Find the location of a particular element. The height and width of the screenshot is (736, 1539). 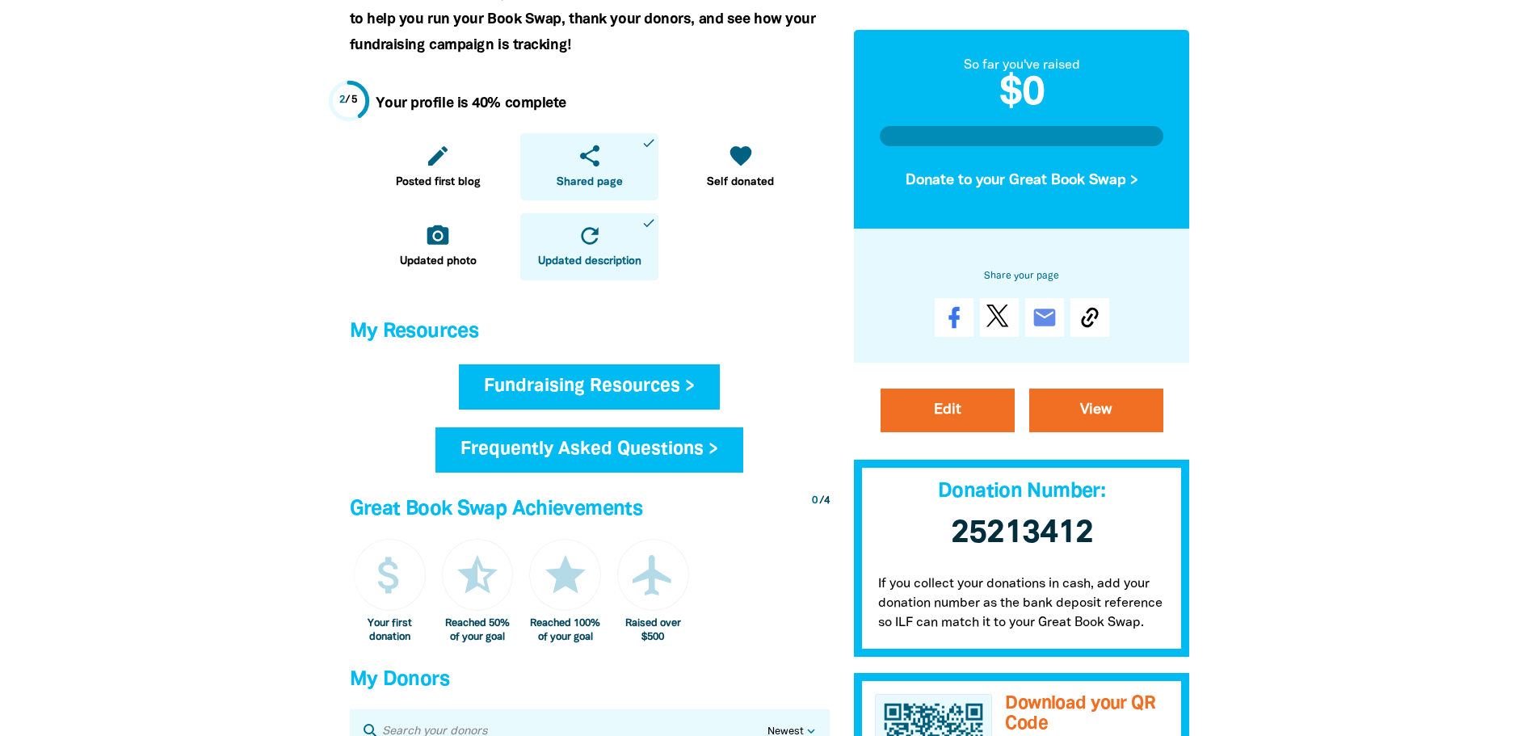

div: / 5 is located at coordinates (348, 100).